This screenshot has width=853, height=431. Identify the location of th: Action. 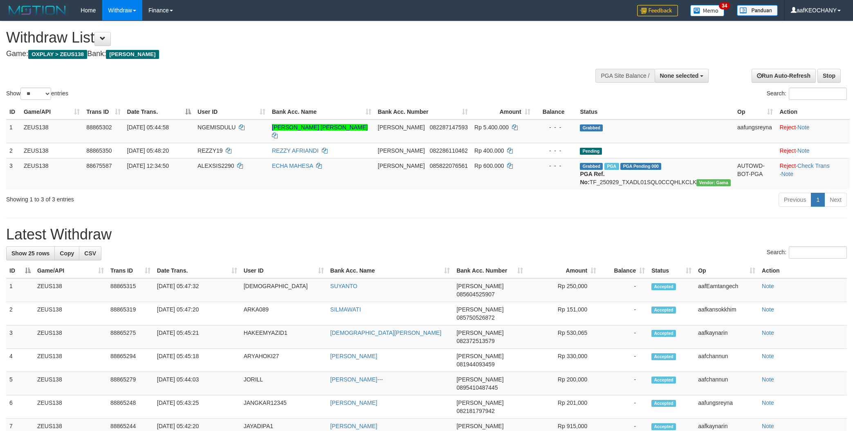
(803, 270).